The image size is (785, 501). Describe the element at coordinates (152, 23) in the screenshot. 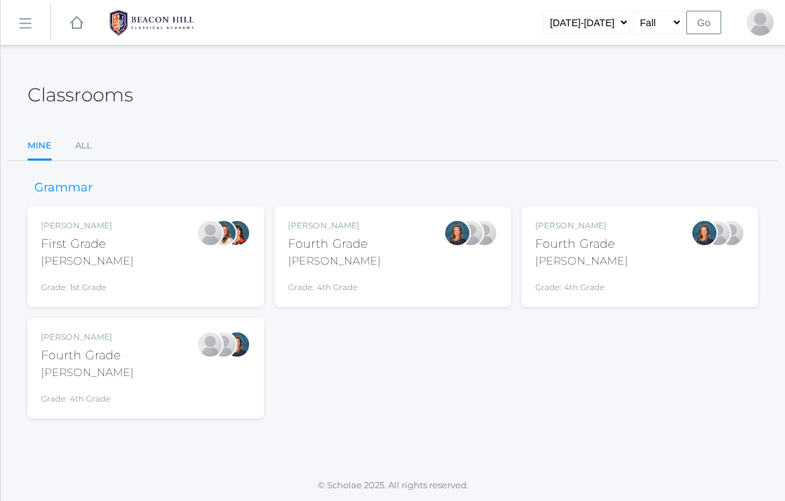

I see `img: BHCALogos-05-308ed15e86a5a0abce9b8dd61676a3503ac9727e845dece92d48e8588c001991.png` at that location.